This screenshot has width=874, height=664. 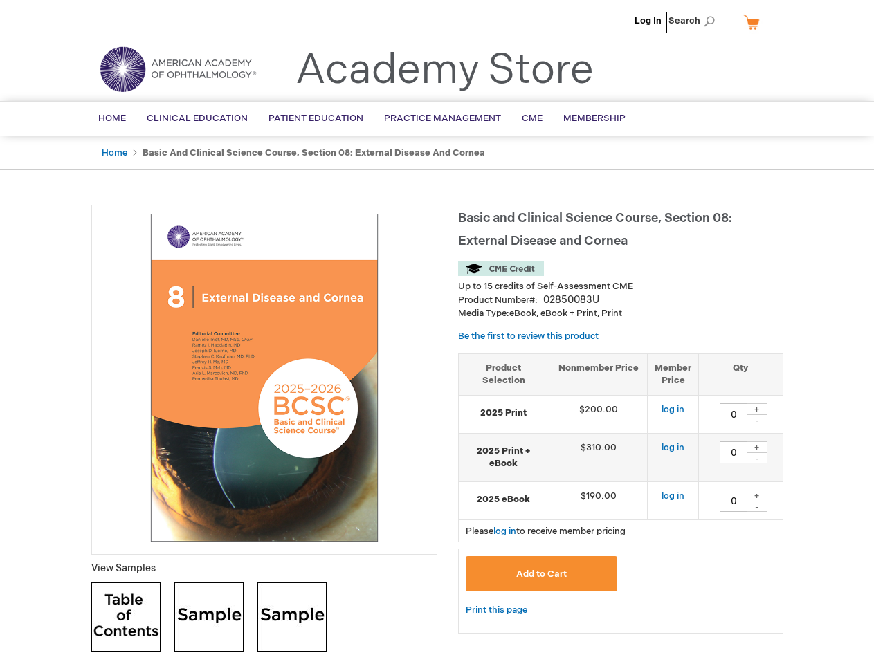 I want to click on strong: 2025 Print + eBook, so click(x=504, y=457).